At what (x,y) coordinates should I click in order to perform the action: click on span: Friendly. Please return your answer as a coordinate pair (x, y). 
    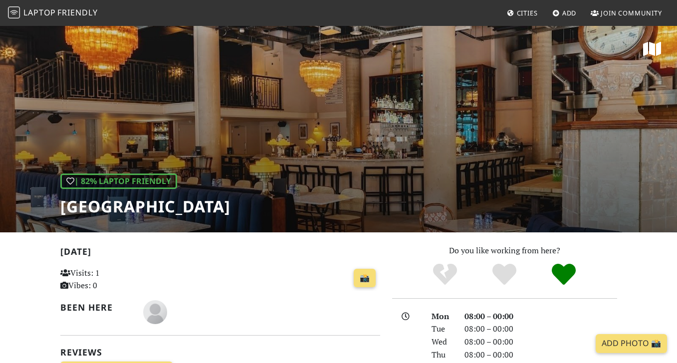
    Looking at the image, I should click on (77, 12).